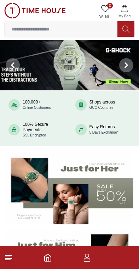 This screenshot has height=269, width=139. I want to click on div: 100,000+, so click(37, 105).